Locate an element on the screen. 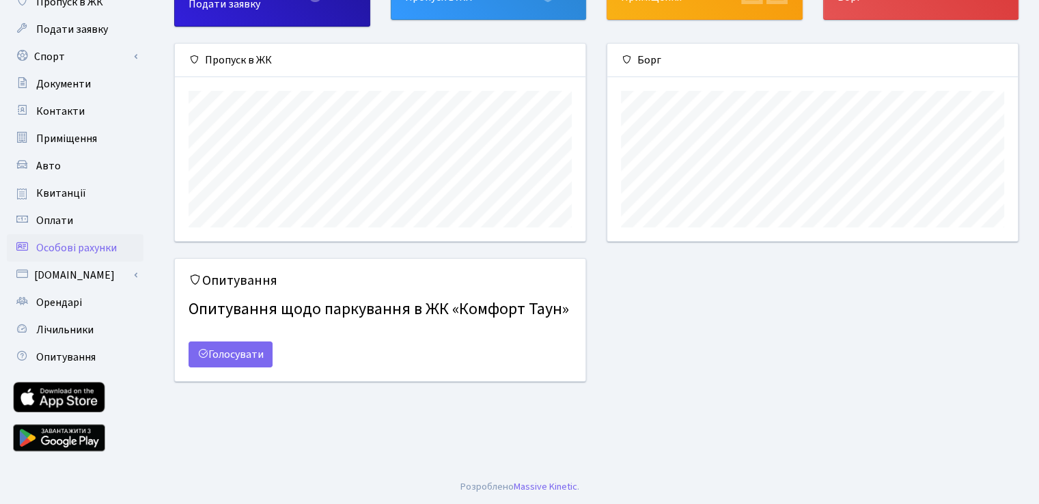 The width and height of the screenshot is (1039, 504). span: Подати заявку is located at coordinates (72, 29).